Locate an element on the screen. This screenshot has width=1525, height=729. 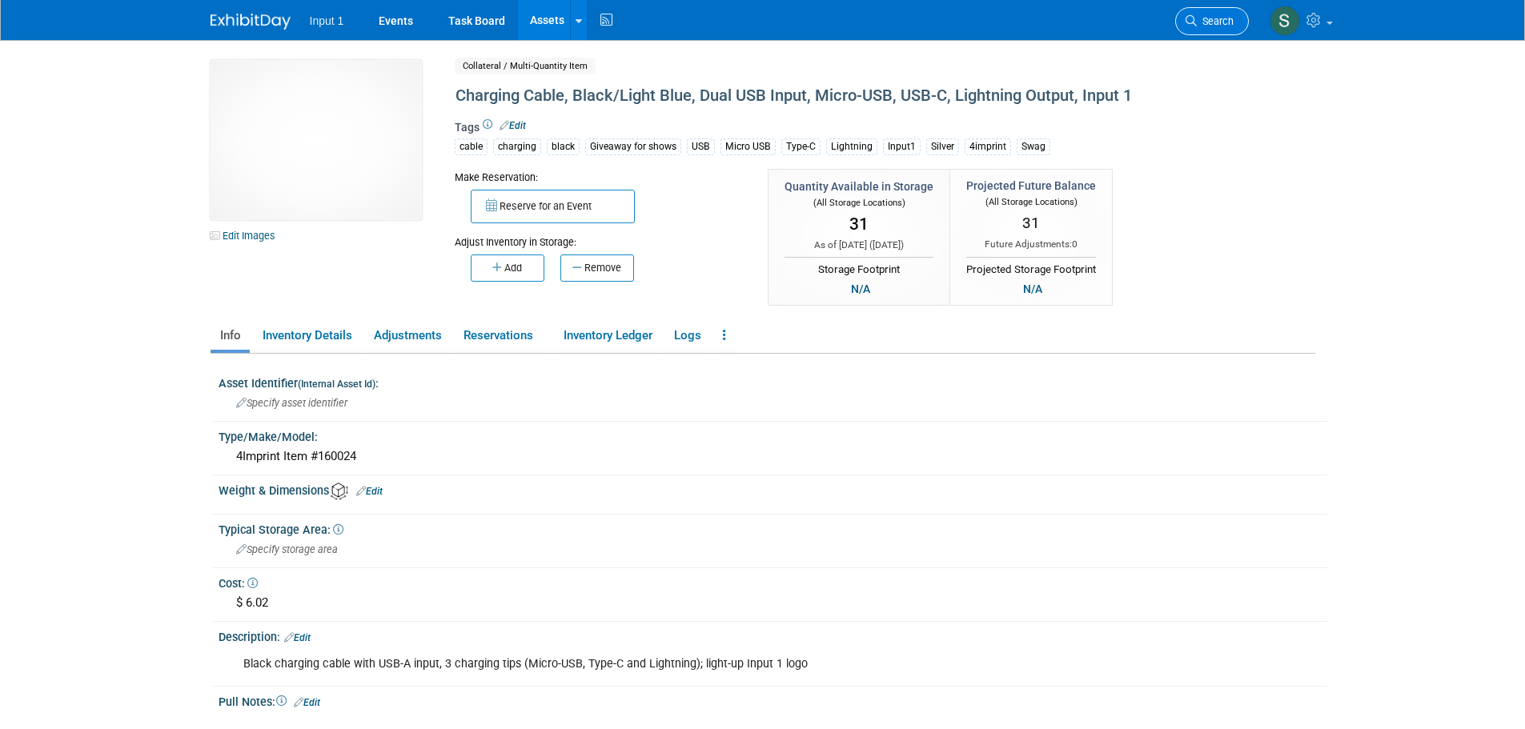
div: Giveaway for shows is located at coordinates (633, 147).